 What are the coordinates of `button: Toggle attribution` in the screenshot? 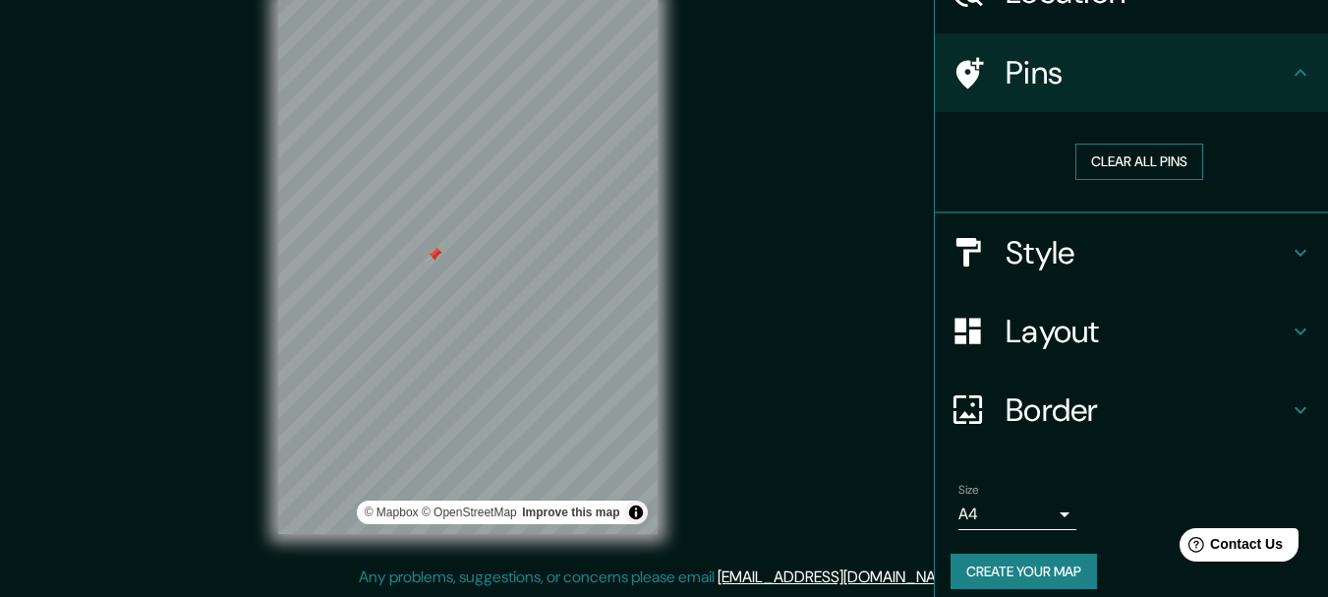 It's located at (636, 512).